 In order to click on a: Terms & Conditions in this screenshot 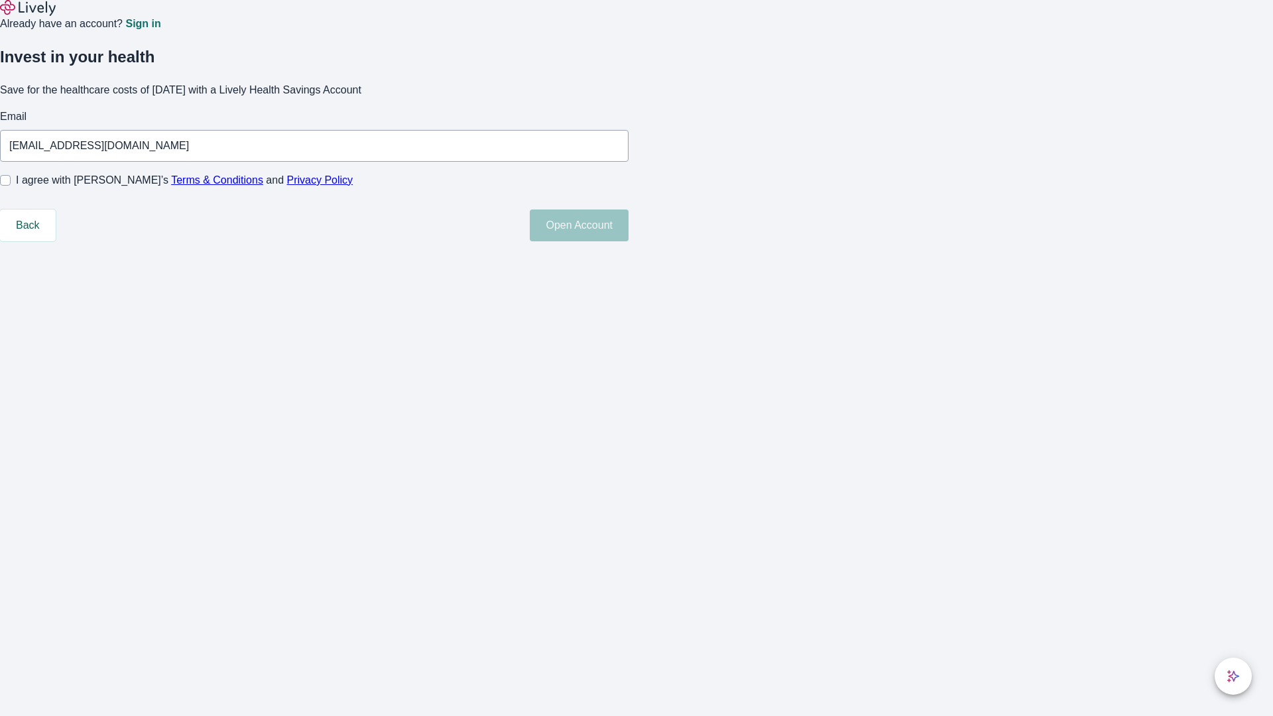, I will do `click(217, 180)`.